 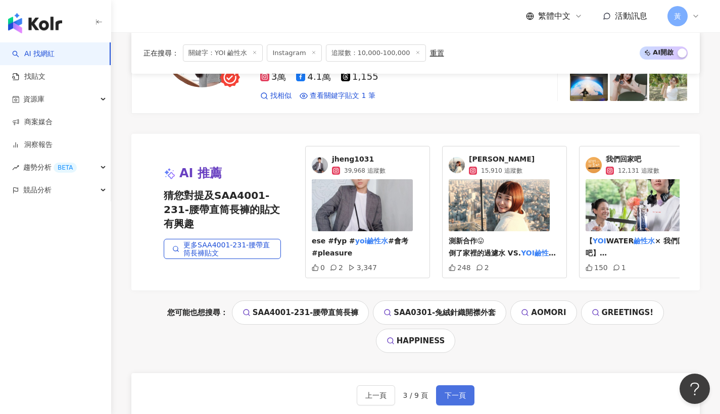 What do you see at coordinates (633, 160) in the screenshot?
I see `span: 我們回家吧` at bounding box center [633, 160].